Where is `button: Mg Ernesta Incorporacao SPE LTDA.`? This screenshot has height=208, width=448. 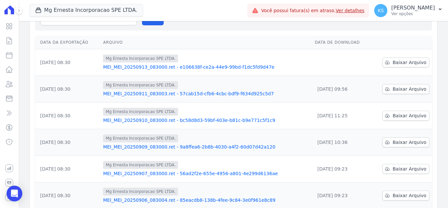 button: Mg Ernesta Incorporacao SPE LTDA. is located at coordinates (86, 10).